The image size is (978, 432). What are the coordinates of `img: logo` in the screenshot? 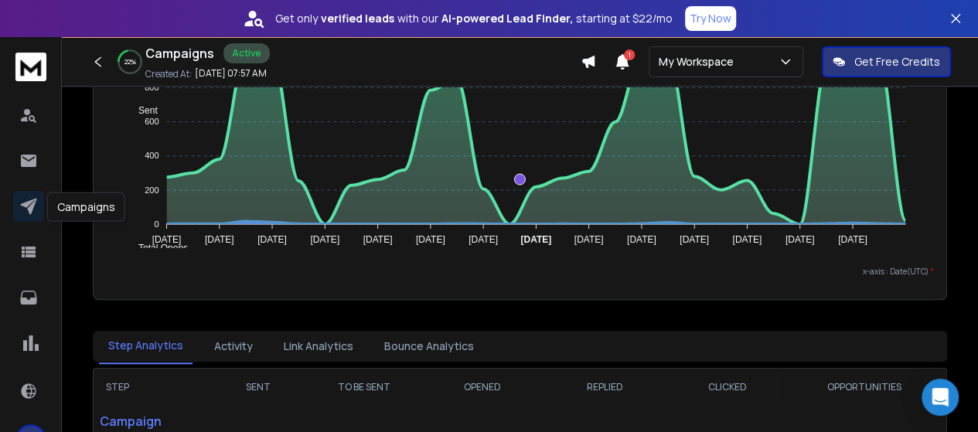 It's located at (31, 66).